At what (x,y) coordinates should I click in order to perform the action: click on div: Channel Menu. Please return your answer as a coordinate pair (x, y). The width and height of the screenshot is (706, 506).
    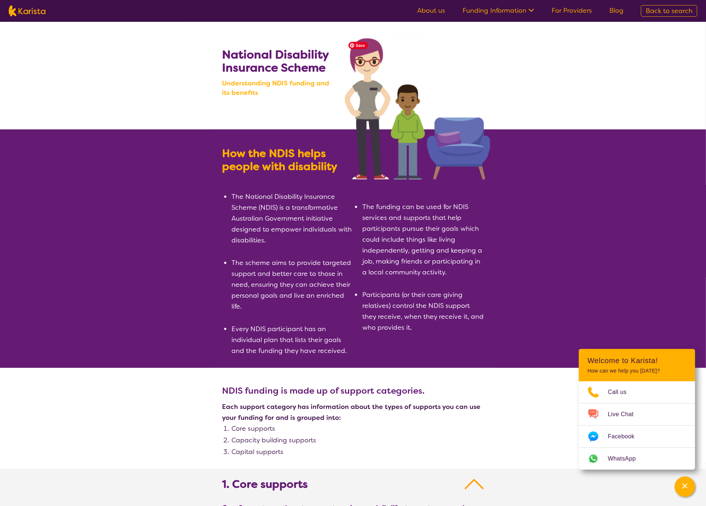
    Looking at the image, I should click on (637, 409).